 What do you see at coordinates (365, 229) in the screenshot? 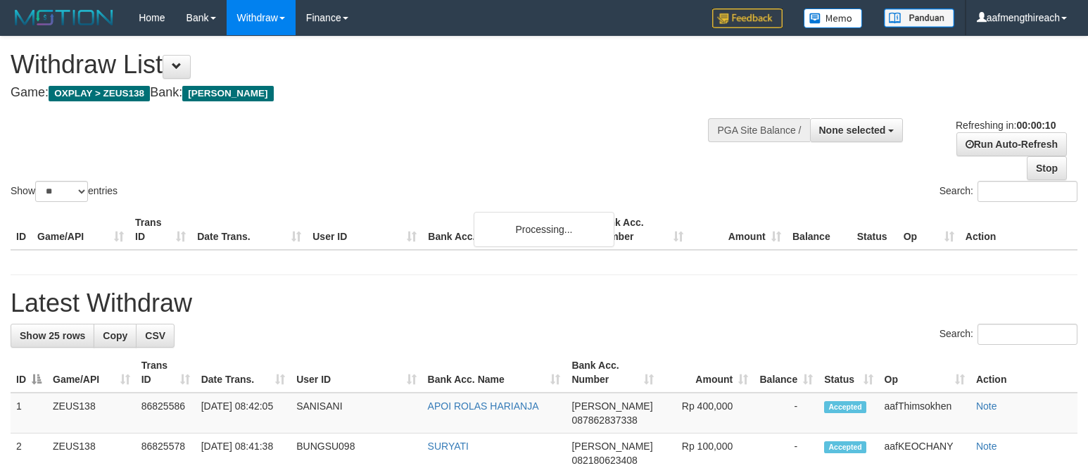
I see `th: User ID` at bounding box center [365, 229].